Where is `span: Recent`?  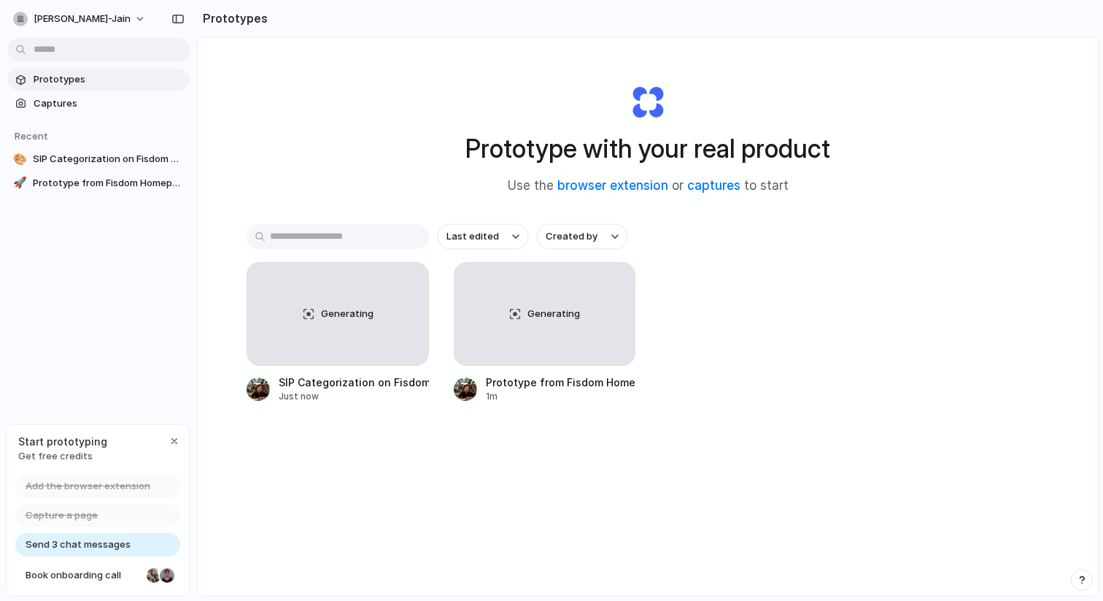 span: Recent is located at coordinates (31, 136).